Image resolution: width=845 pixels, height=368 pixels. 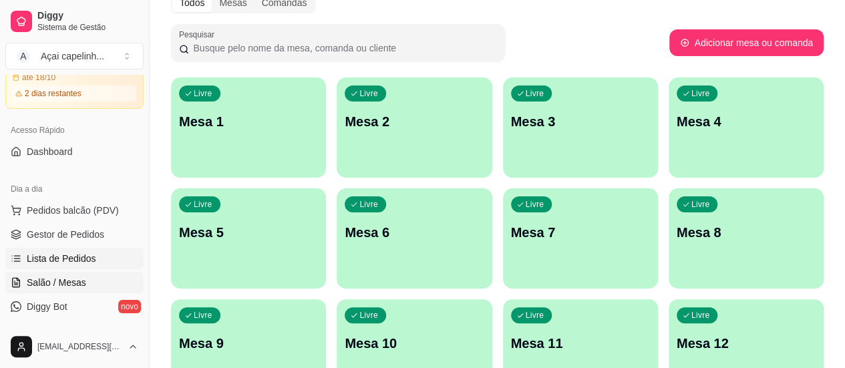 What do you see at coordinates (580, 232) in the screenshot?
I see `p: Mesa 7` at bounding box center [580, 232].